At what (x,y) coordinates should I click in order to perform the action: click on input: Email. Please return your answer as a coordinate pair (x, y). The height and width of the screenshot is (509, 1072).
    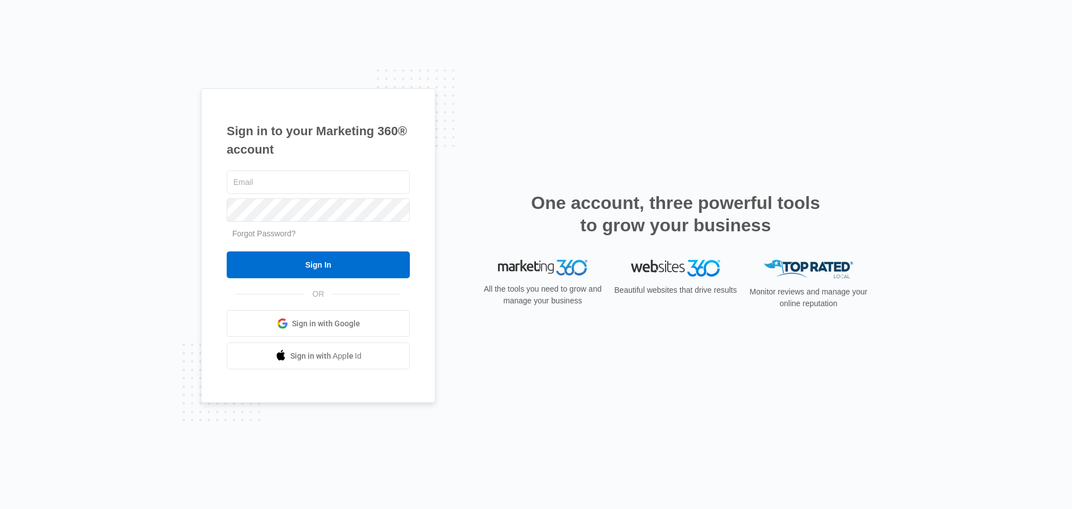
    Looking at the image, I should click on (318, 182).